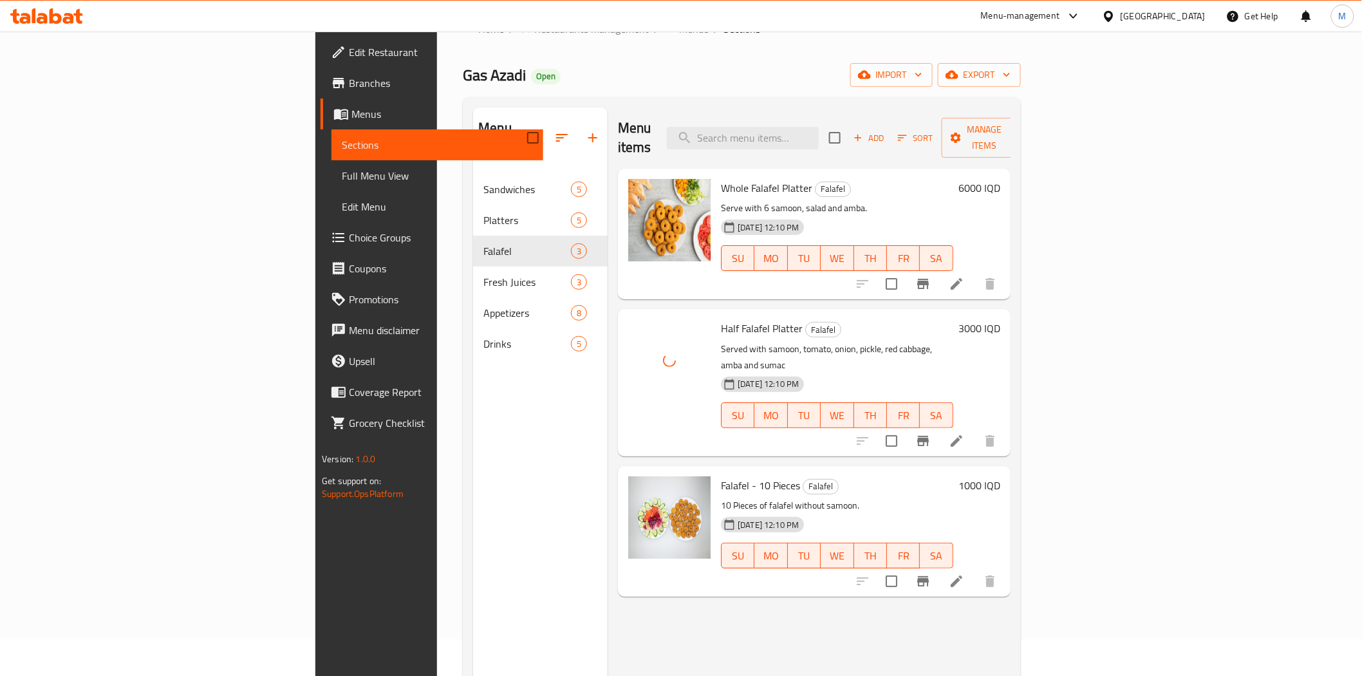 The height and width of the screenshot is (676, 1362). Describe the element at coordinates (741, 29) in the screenshot. I see `nav: breadcrumb` at that location.